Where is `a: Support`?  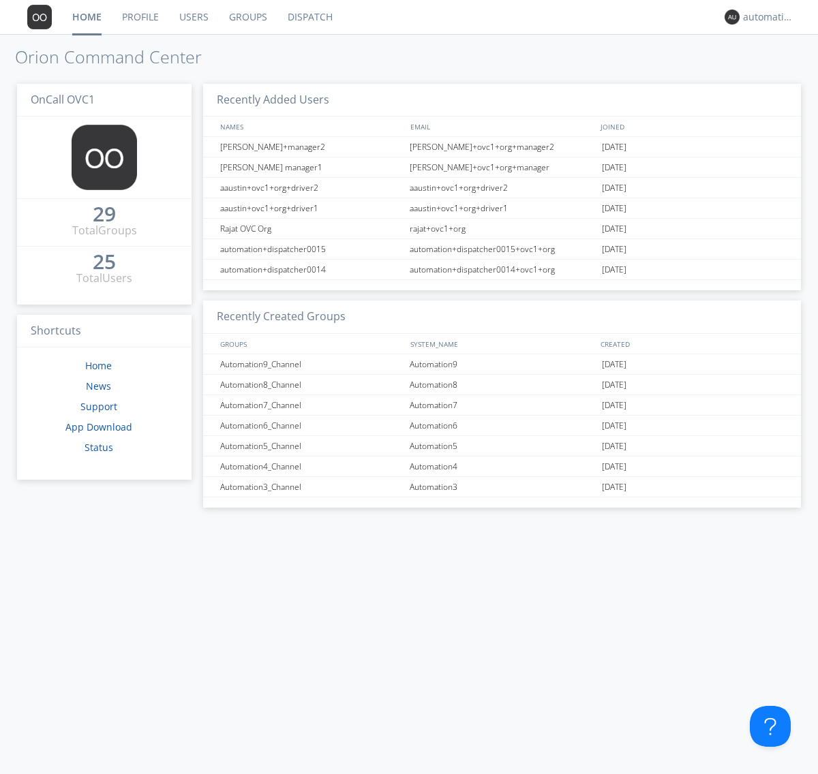
a: Support is located at coordinates (99, 406).